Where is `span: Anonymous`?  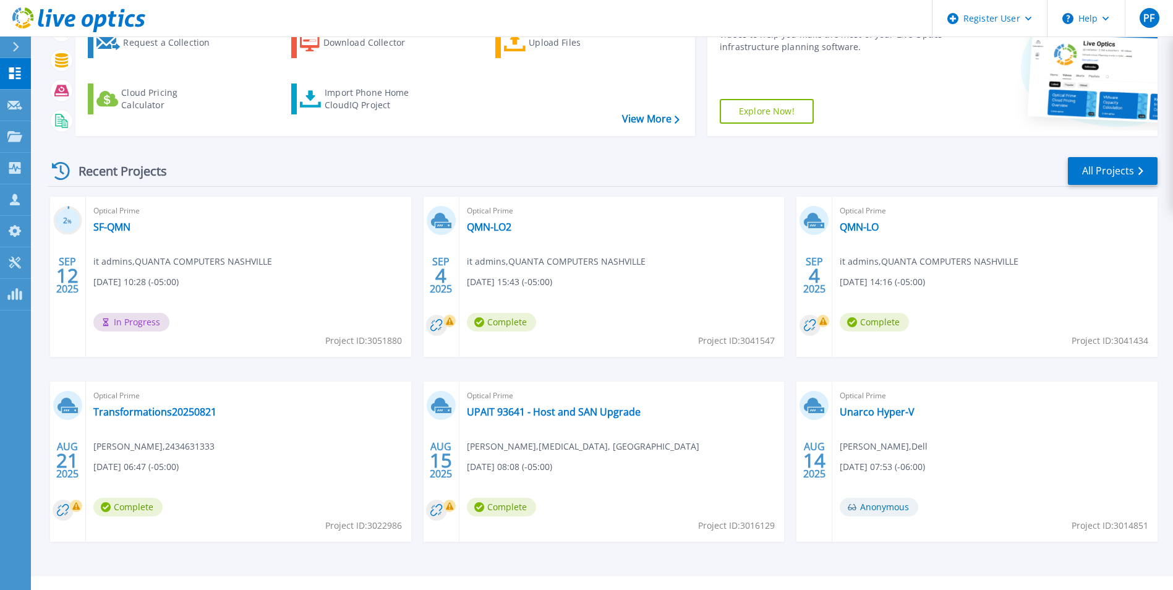 span: Anonymous is located at coordinates (878, 507).